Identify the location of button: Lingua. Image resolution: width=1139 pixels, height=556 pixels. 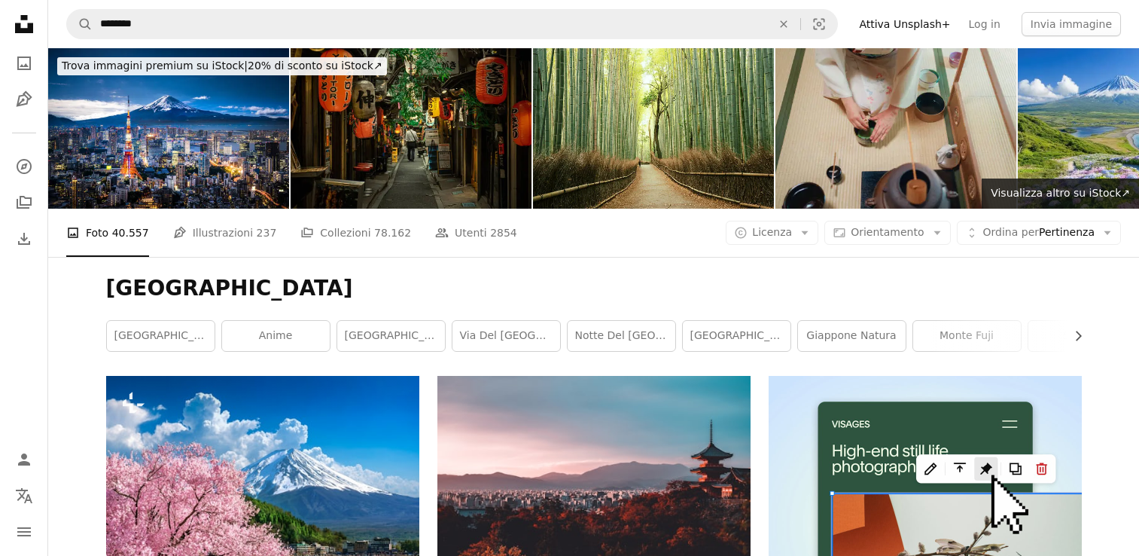
(24, 495).